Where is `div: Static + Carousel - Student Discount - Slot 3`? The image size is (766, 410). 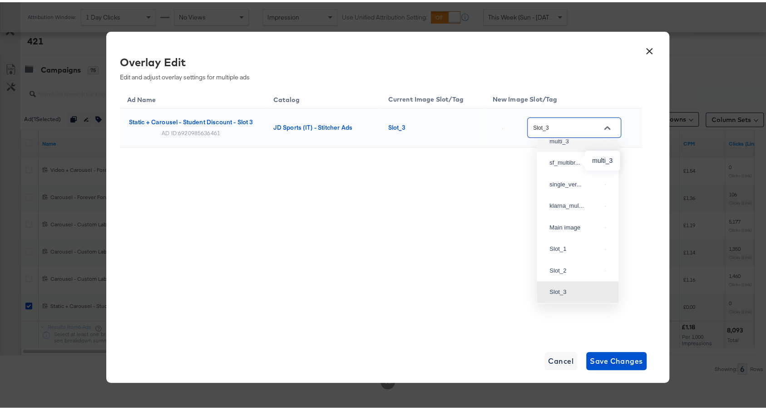 div: Static + Carousel - Student Discount - Slot 3 is located at coordinates (191, 120).